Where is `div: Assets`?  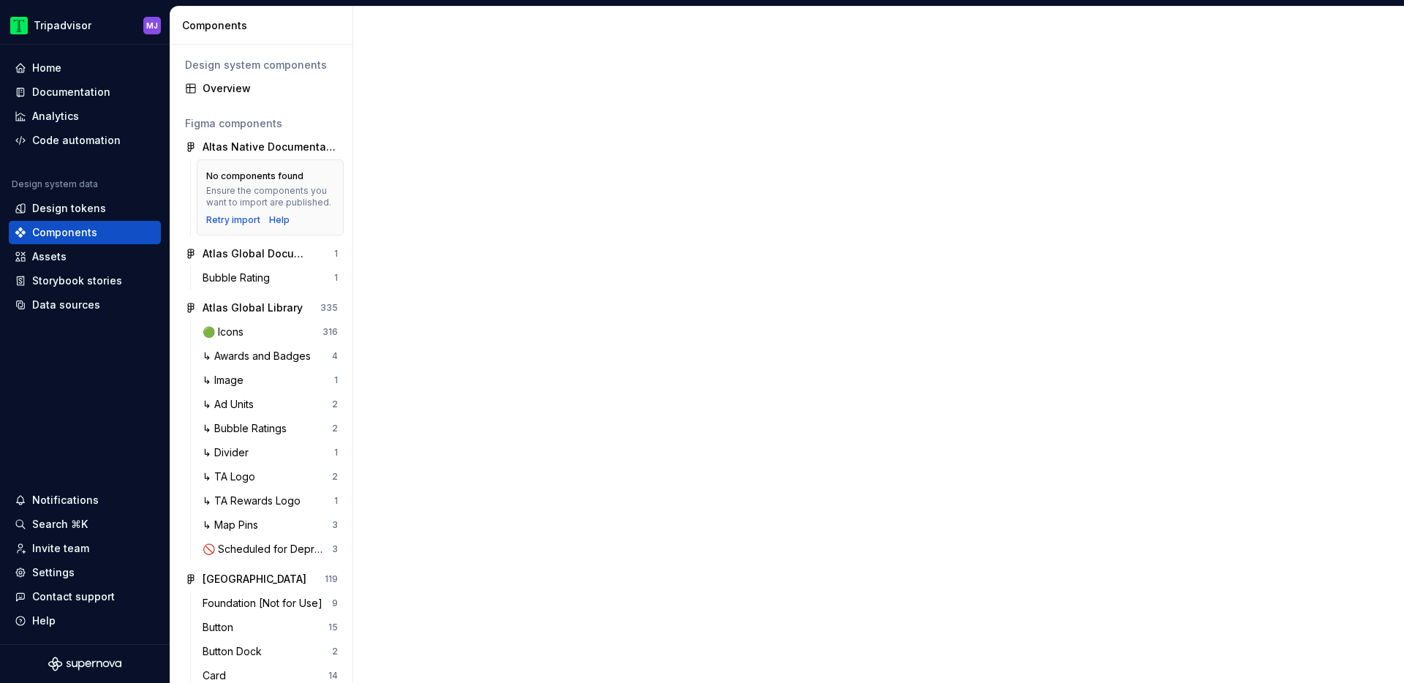 div: Assets is located at coordinates (49, 257).